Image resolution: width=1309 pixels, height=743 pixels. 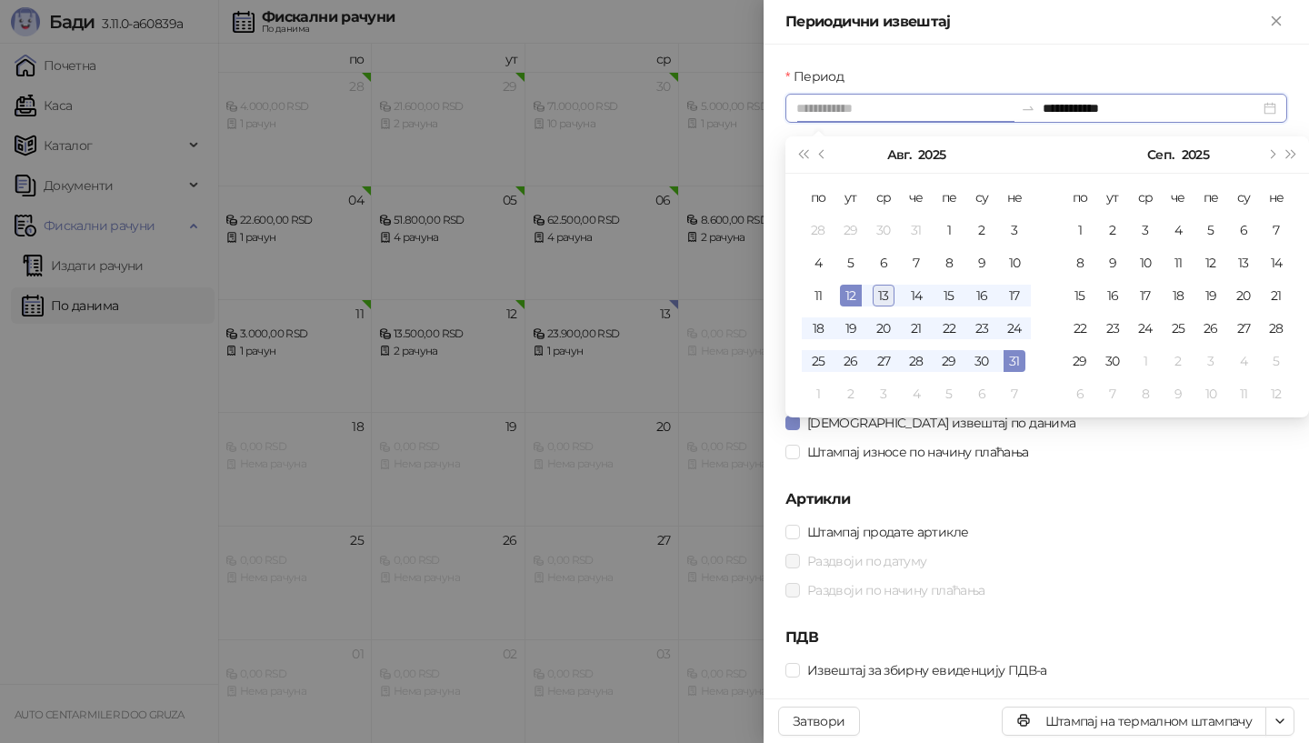 What do you see at coordinates (1277, 263) in the screenshot?
I see `div: 14` at bounding box center [1277, 263].